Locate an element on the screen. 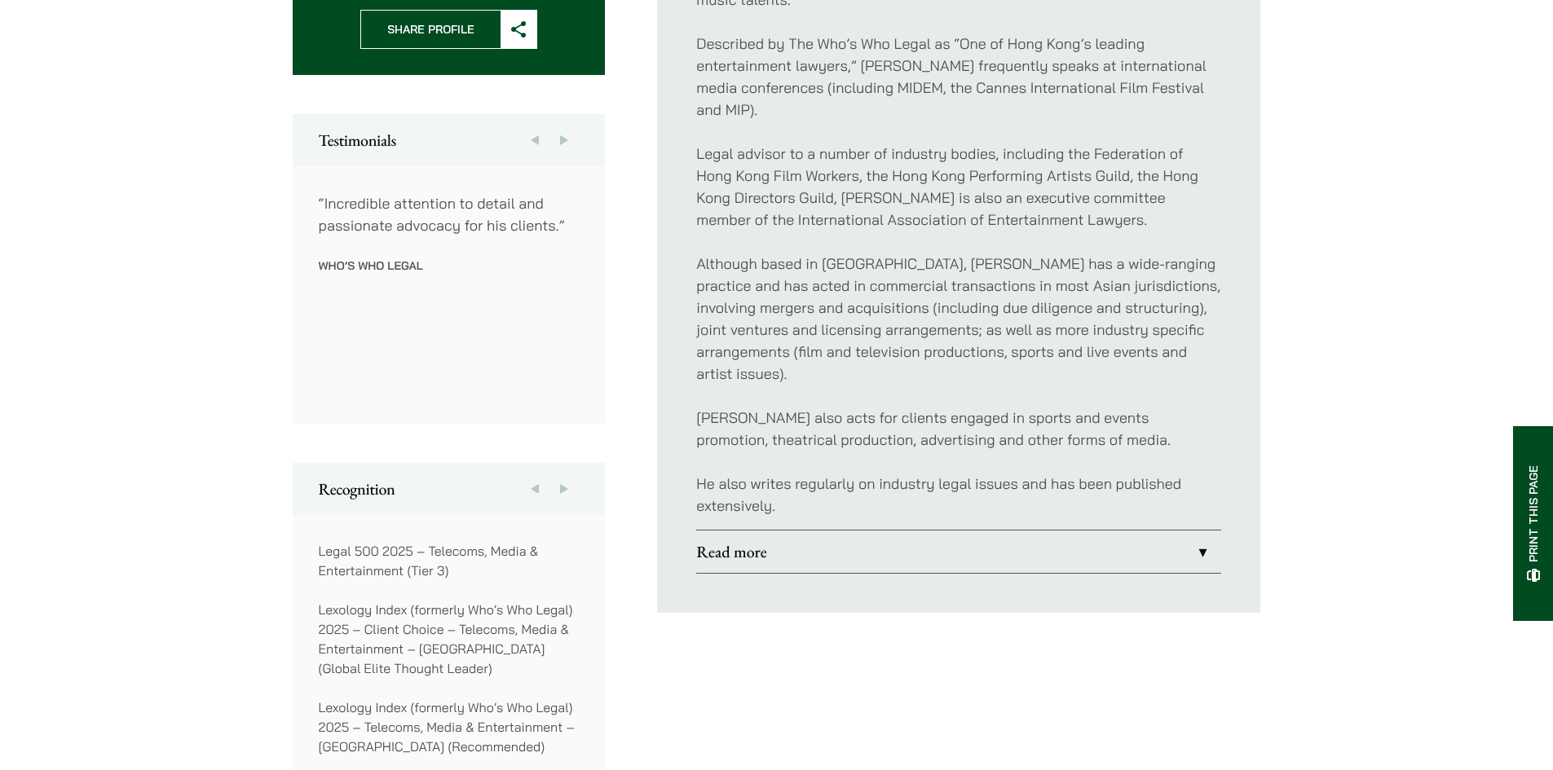 Image resolution: width=1553 pixels, height=770 pixels. h2: Recognition is located at coordinates (449, 489).